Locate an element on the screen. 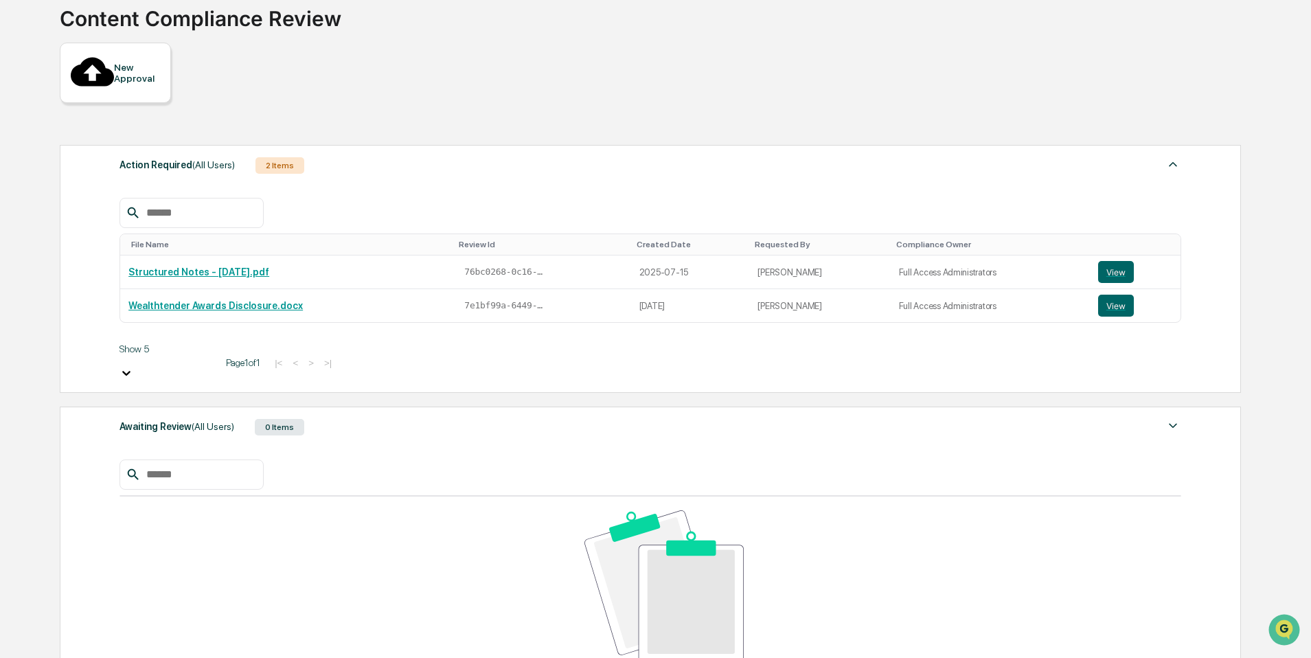  span: 76bc0268-0c16-4ddb-b54e-a2884c5893c1 is located at coordinates (506, 272).